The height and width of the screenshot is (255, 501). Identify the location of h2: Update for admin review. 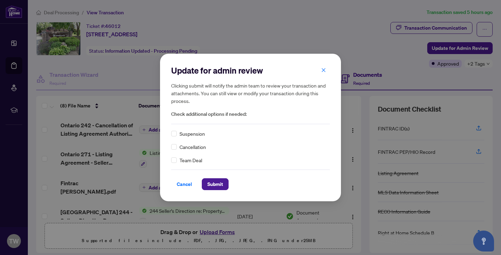
(251, 70).